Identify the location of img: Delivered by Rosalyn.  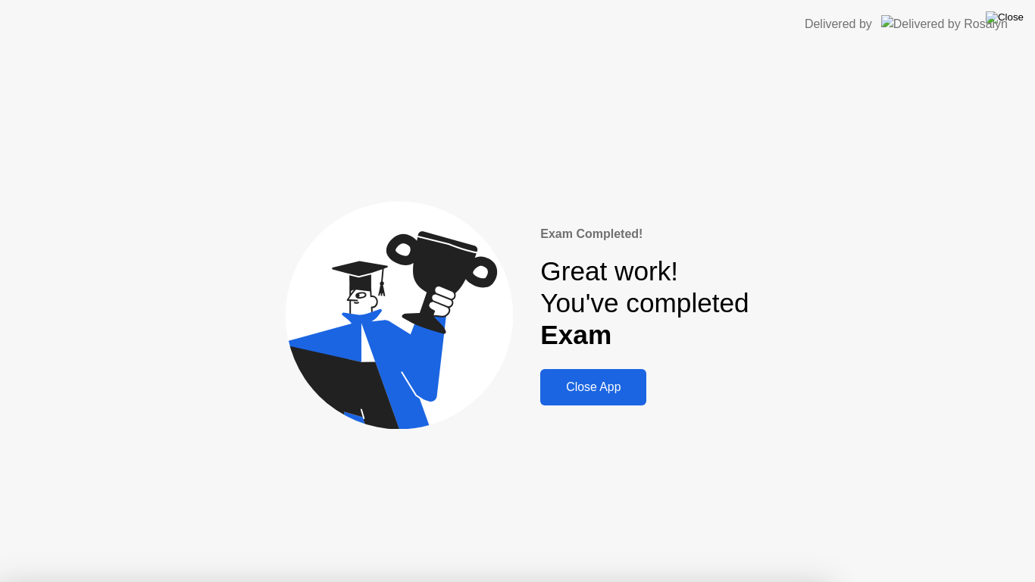
(944, 23).